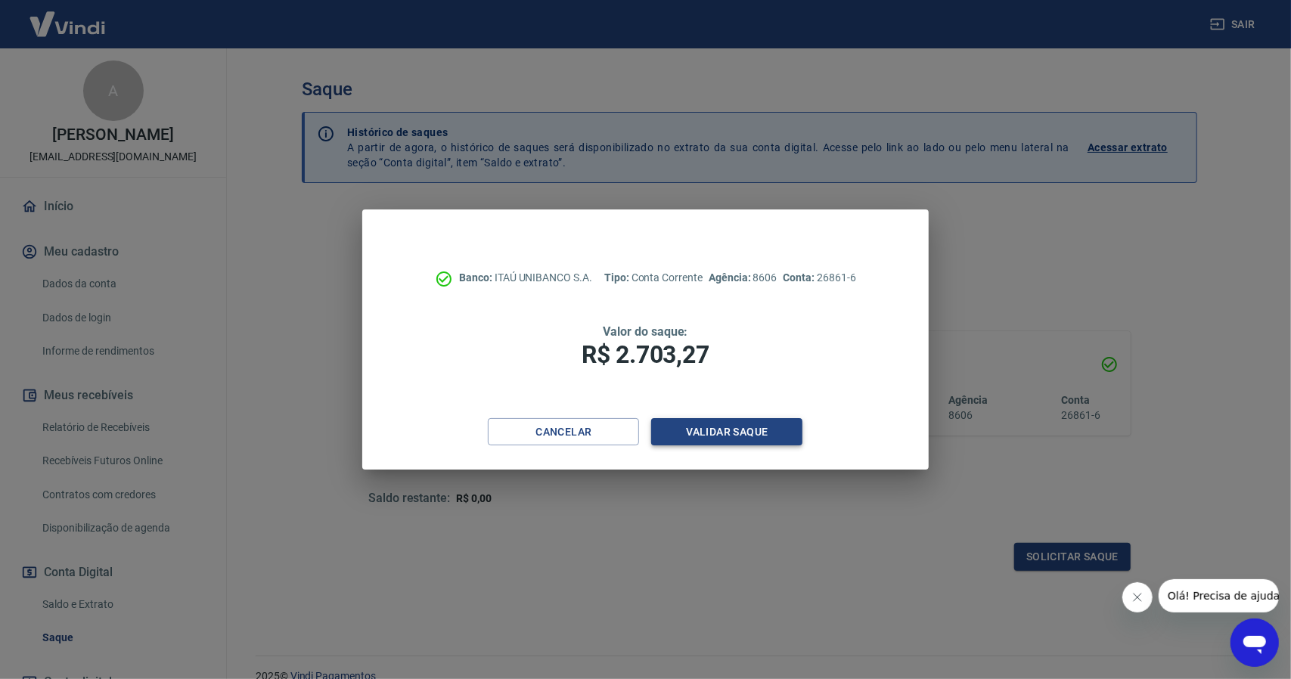 This screenshot has width=1291, height=679. Describe the element at coordinates (645, 331) in the screenshot. I see `span: Valor do saque:` at that location.